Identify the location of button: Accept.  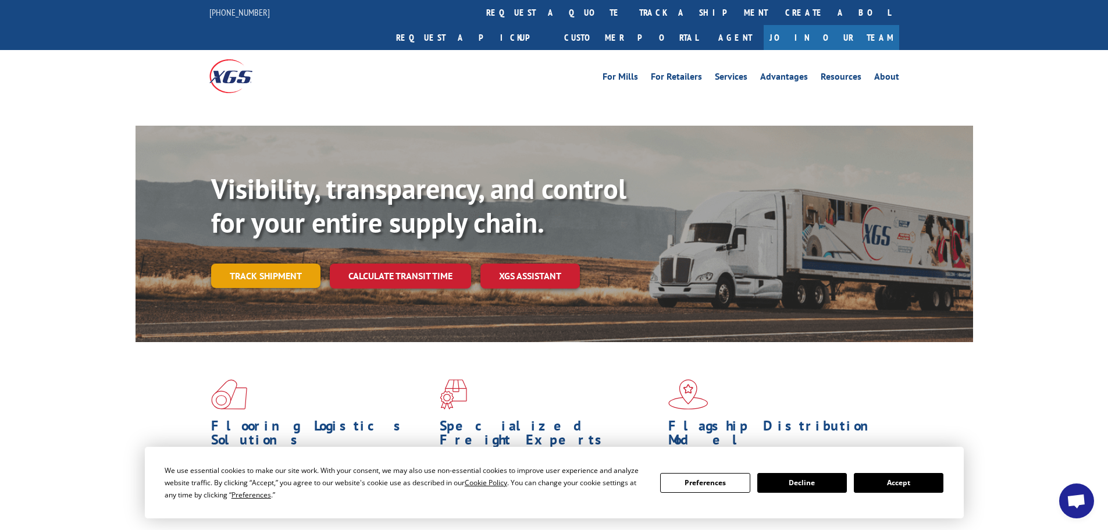
(898, 483).